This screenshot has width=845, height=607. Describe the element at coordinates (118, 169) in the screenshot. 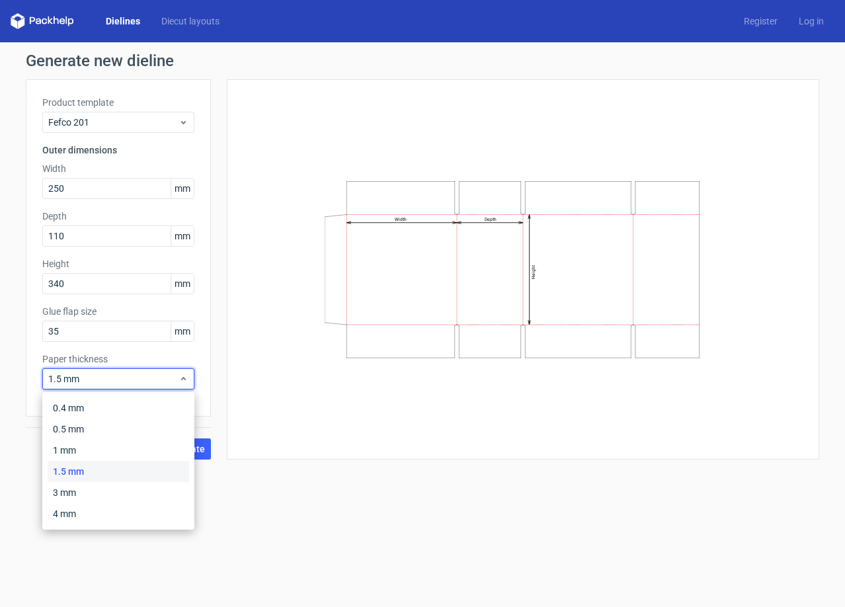

I see `label: Width` at that location.